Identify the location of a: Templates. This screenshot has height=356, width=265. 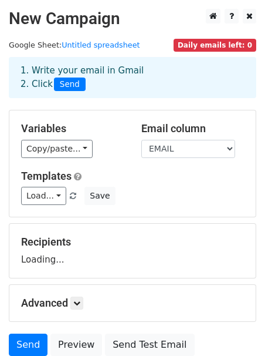
(46, 176).